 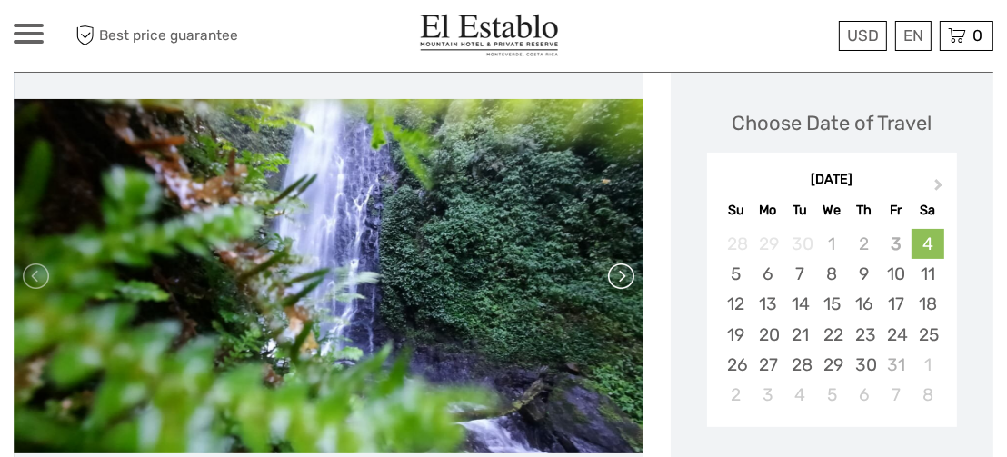 What do you see at coordinates (941, 190) in the screenshot?
I see `button: Next Month` at bounding box center [941, 190].